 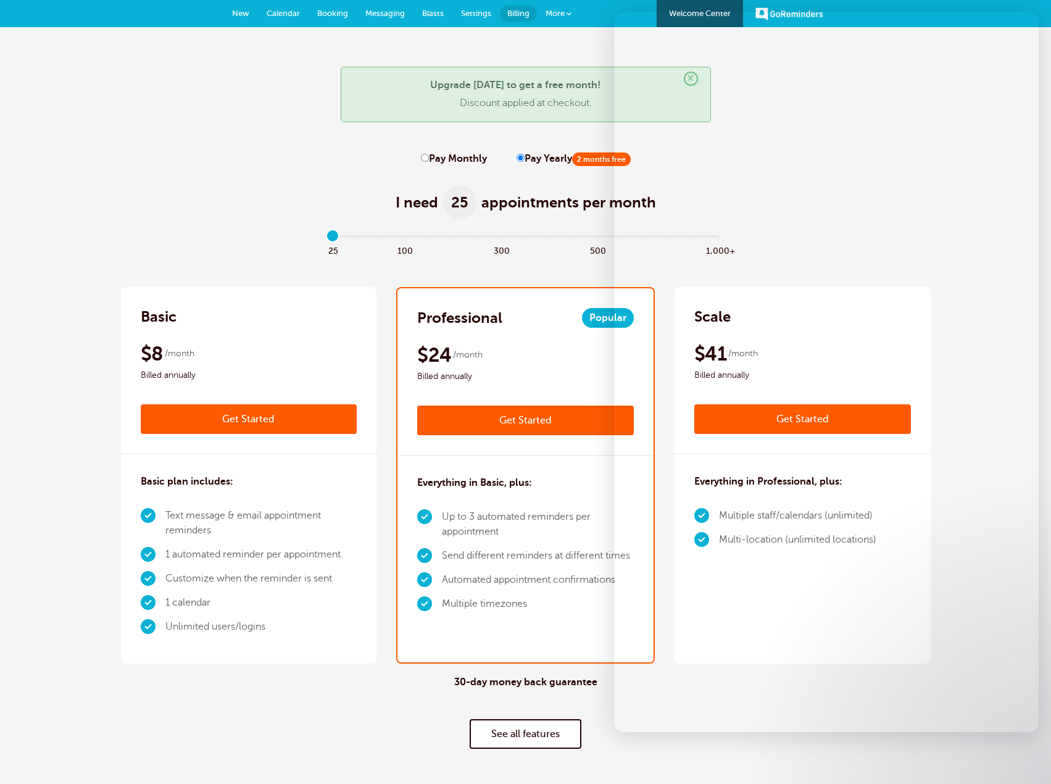 I want to click on span: Booking, so click(x=333, y=13).